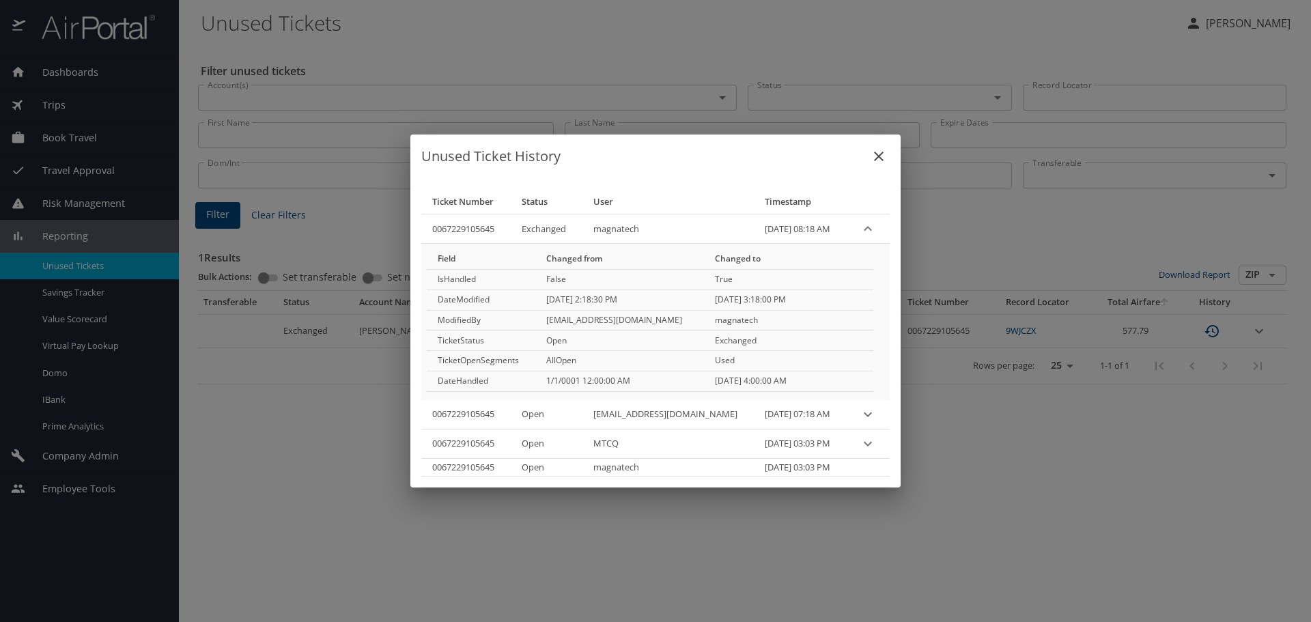  What do you see at coordinates (788, 259) in the screenshot?
I see `th: Changed to` at bounding box center [788, 259].